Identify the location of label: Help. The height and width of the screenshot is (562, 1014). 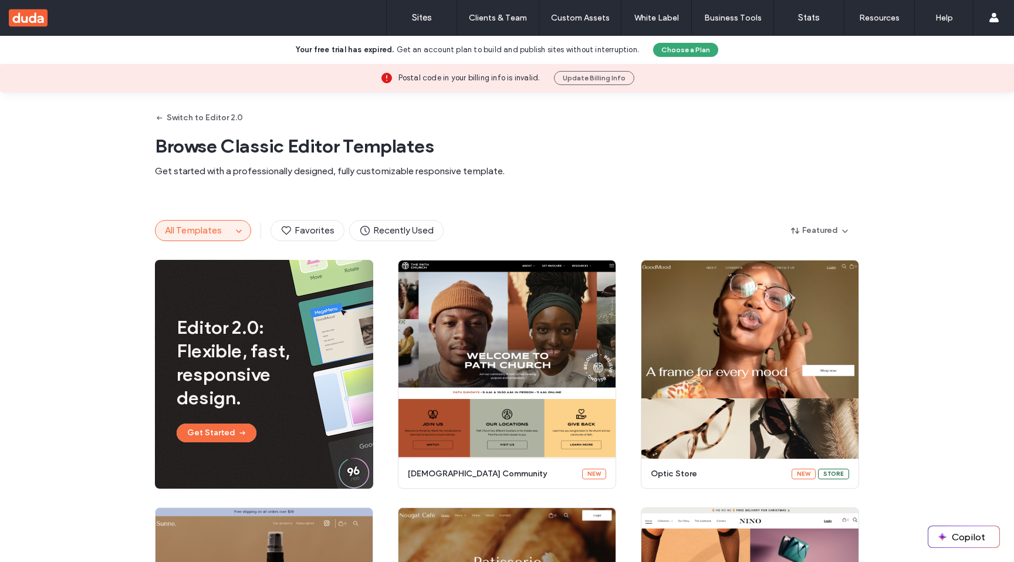
(944, 18).